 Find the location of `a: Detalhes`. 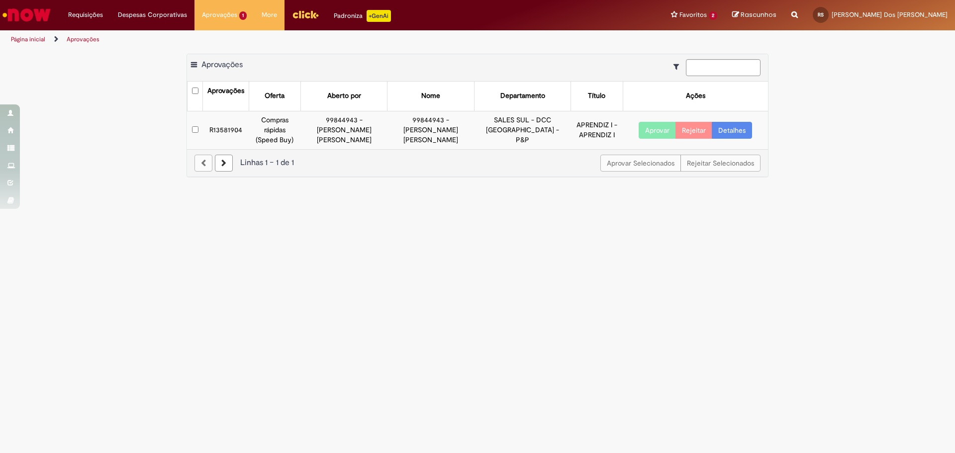

a: Detalhes is located at coordinates (732, 130).